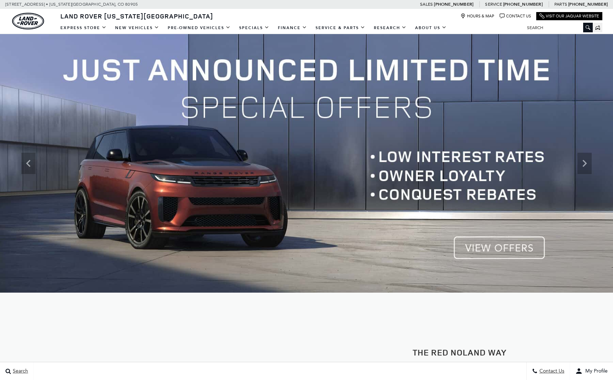  Describe the element at coordinates (28, 21) in the screenshot. I see `img: Land Rover` at that location.